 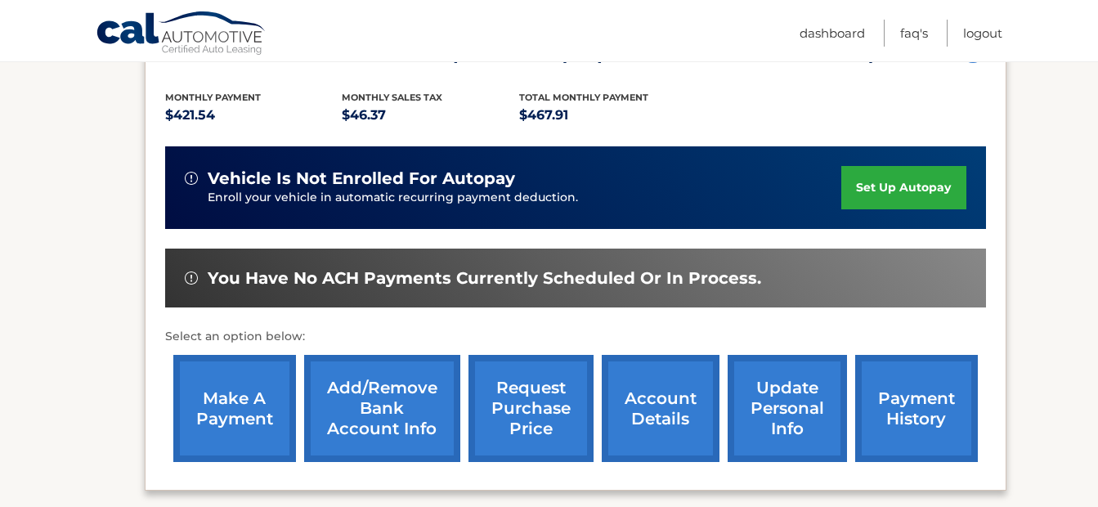 What do you see at coordinates (608, 115) in the screenshot?
I see `p: $467.91` at bounding box center [608, 115].